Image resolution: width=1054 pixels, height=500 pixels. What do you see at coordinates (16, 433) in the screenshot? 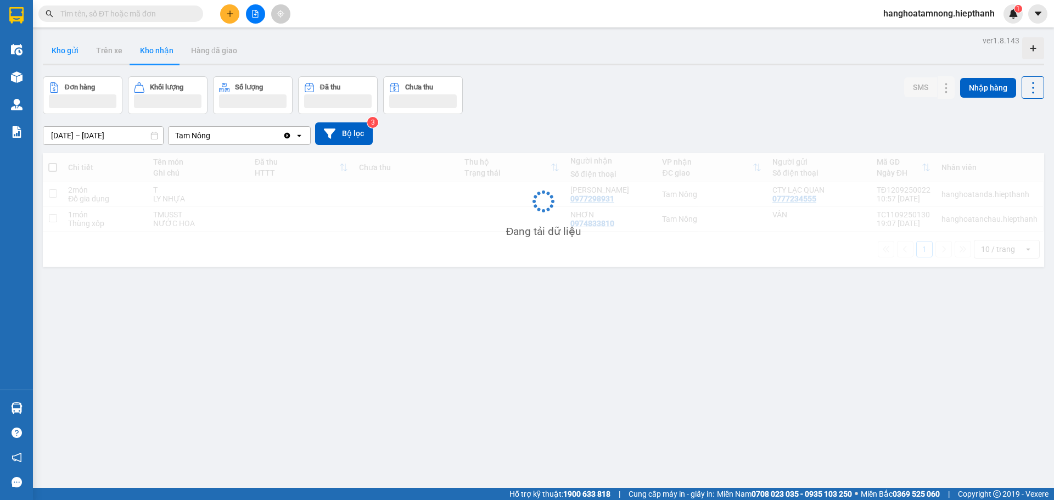
I see `span: question-circle` at bounding box center [16, 433].